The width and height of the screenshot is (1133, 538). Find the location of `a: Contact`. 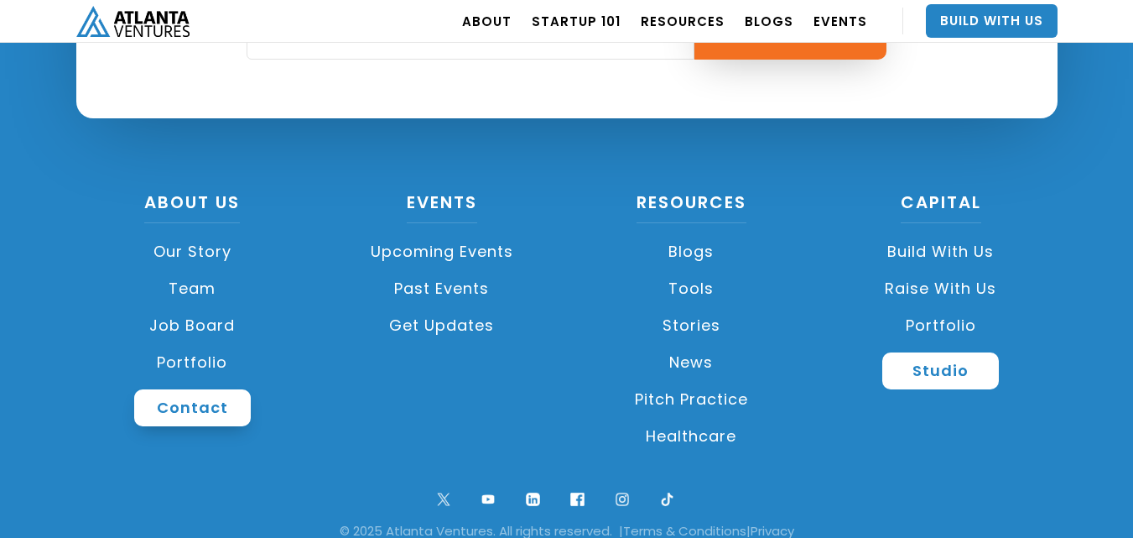

a: Contact is located at coordinates (192, 408).